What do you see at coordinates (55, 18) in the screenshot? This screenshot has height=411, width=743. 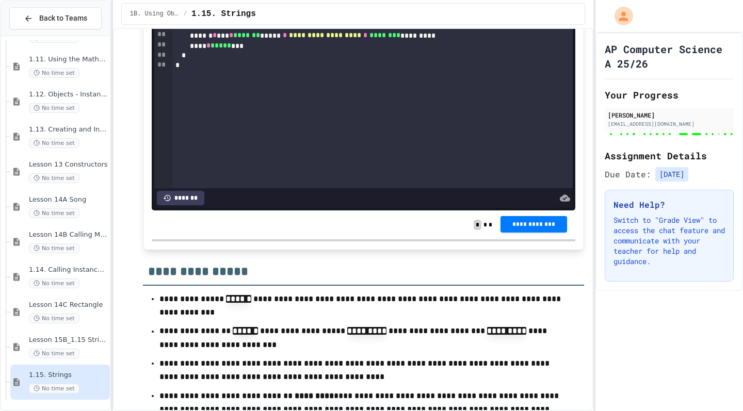 I see `button: Back to Teams` at bounding box center [55, 18].